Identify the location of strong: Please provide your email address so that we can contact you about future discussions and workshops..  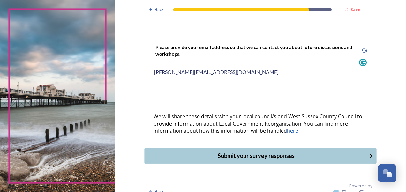
(255, 50).